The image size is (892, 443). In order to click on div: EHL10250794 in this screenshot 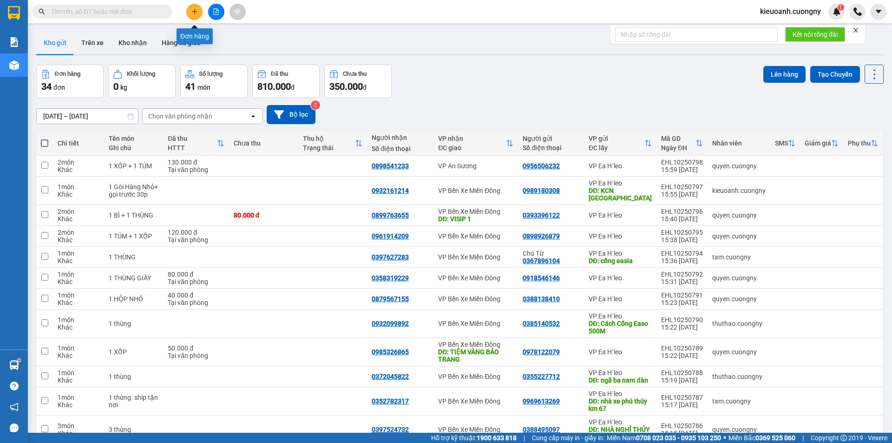, I will do `click(682, 253)`.